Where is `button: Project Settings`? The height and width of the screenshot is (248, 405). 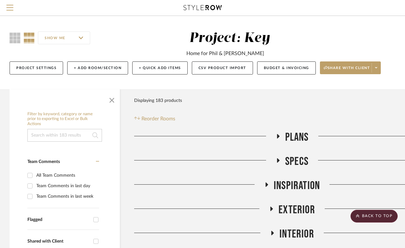 button: Project Settings is located at coordinates (36, 68).